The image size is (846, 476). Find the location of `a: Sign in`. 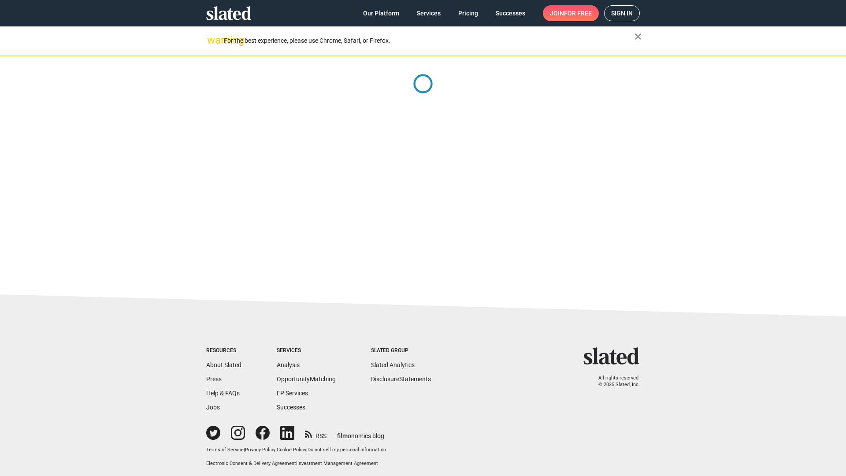

a: Sign in is located at coordinates (621, 13).